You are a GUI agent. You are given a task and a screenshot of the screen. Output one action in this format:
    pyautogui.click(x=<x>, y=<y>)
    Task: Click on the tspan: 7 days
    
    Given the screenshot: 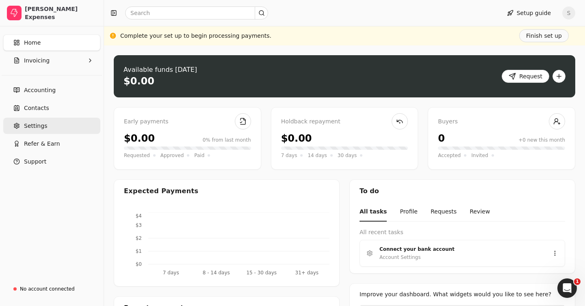 What is the action you would take?
    pyautogui.click(x=171, y=273)
    